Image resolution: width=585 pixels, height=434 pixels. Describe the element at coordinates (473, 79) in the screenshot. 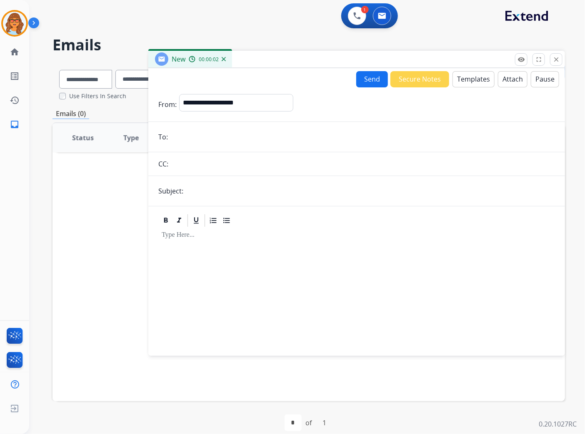

I see `button: Templates` at that location.